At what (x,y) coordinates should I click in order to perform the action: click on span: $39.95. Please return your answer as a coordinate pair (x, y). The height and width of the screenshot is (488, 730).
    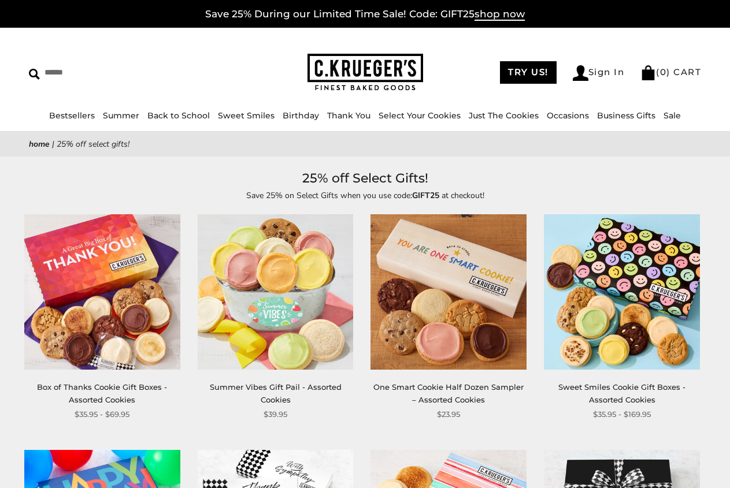
    Looking at the image, I should click on (275, 414).